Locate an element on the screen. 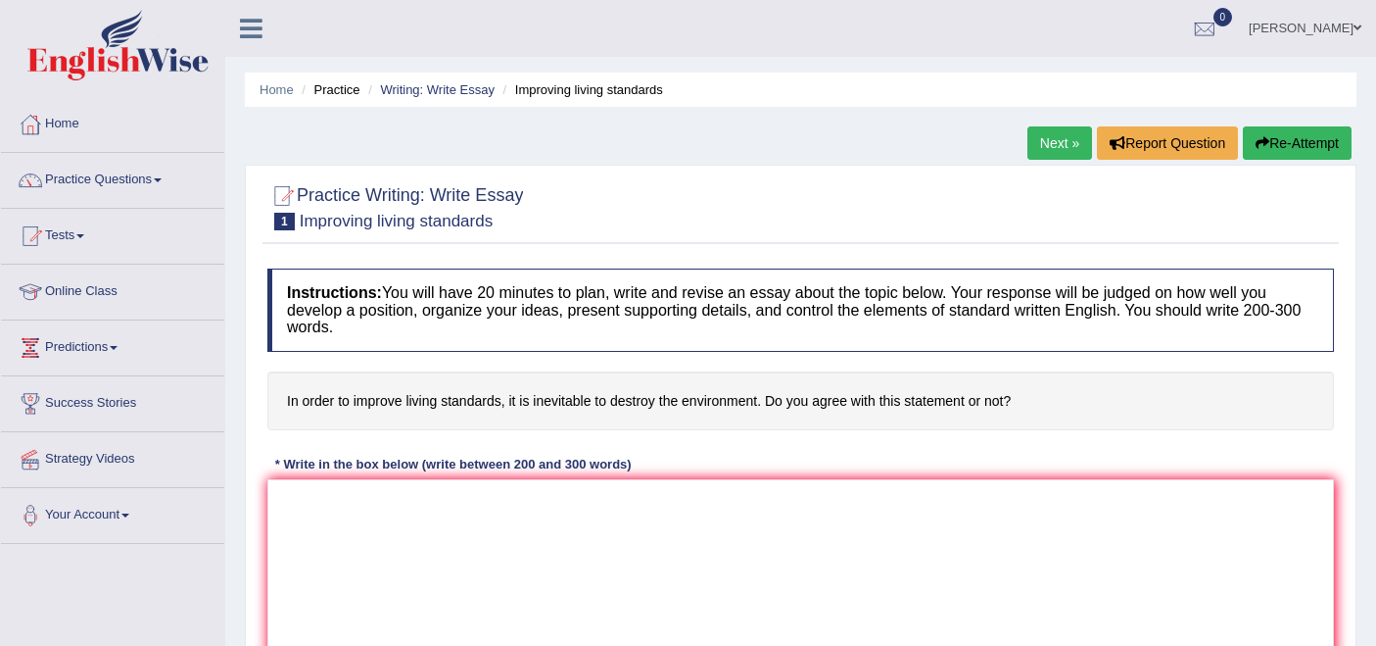 The width and height of the screenshot is (1376, 646). li: Improving living standards is located at coordinates (581, 89).